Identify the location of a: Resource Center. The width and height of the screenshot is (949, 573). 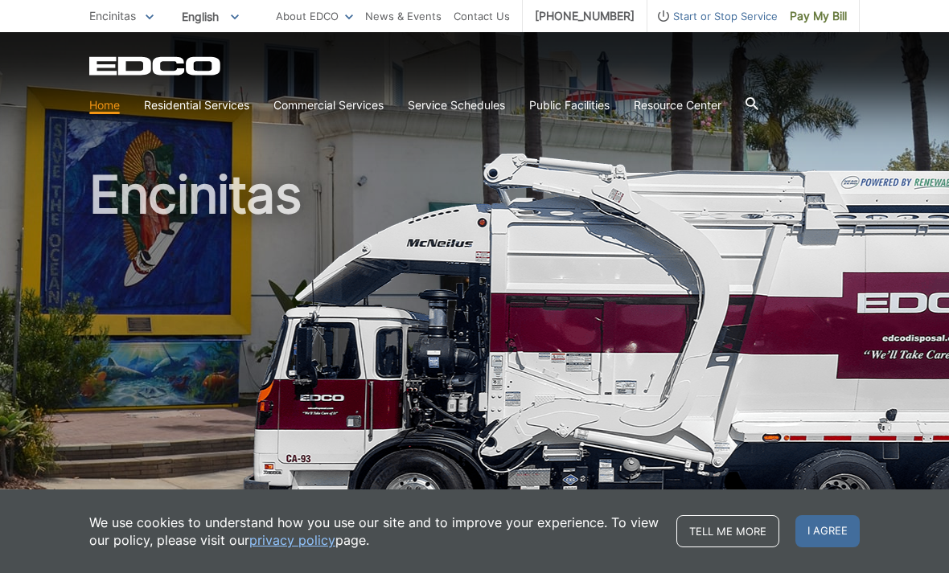
(677, 105).